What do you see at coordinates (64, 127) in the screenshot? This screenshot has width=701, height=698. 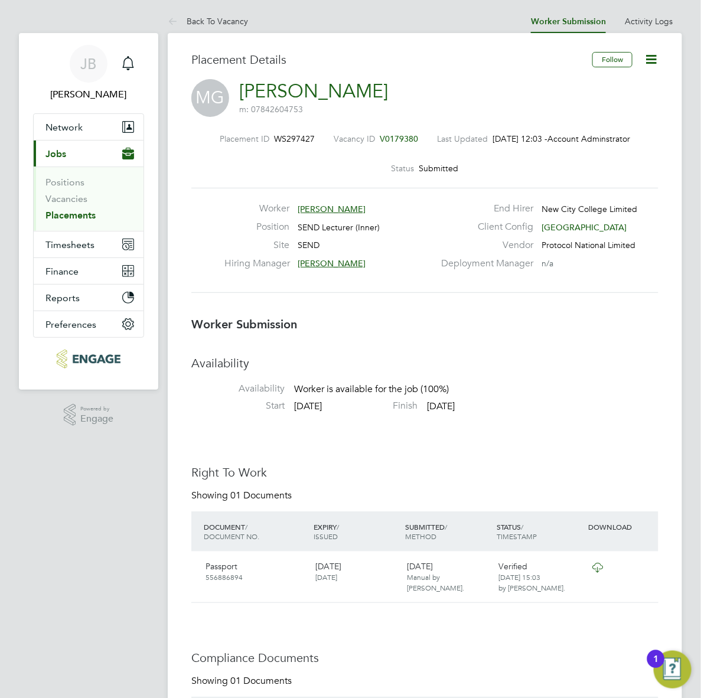 I see `span: Network` at bounding box center [64, 127].